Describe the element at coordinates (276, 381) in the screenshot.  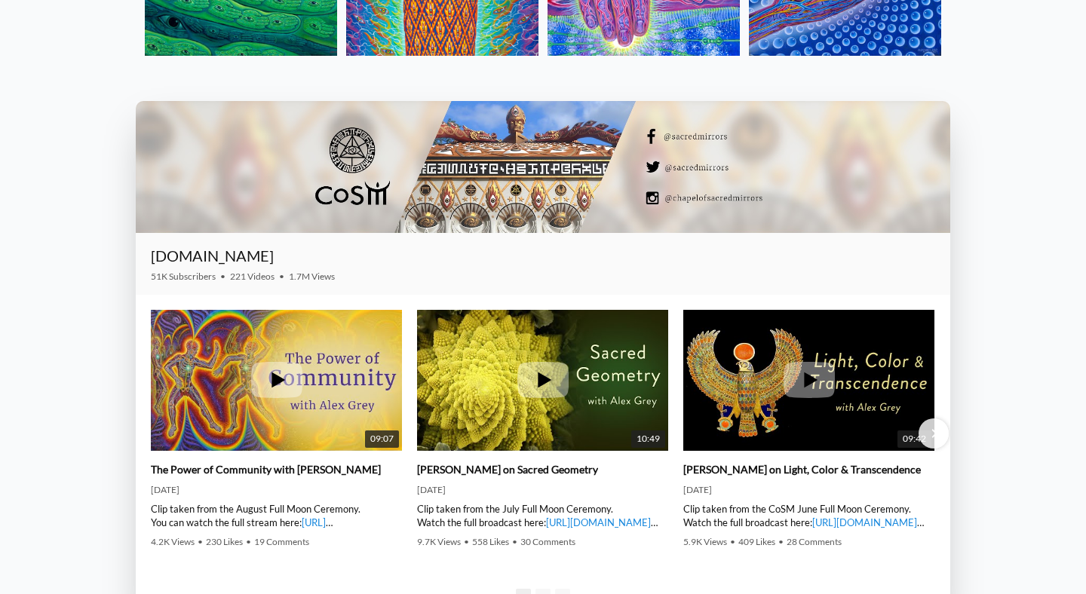
I see `img: The Power of Community with Alex Grey` at that location.